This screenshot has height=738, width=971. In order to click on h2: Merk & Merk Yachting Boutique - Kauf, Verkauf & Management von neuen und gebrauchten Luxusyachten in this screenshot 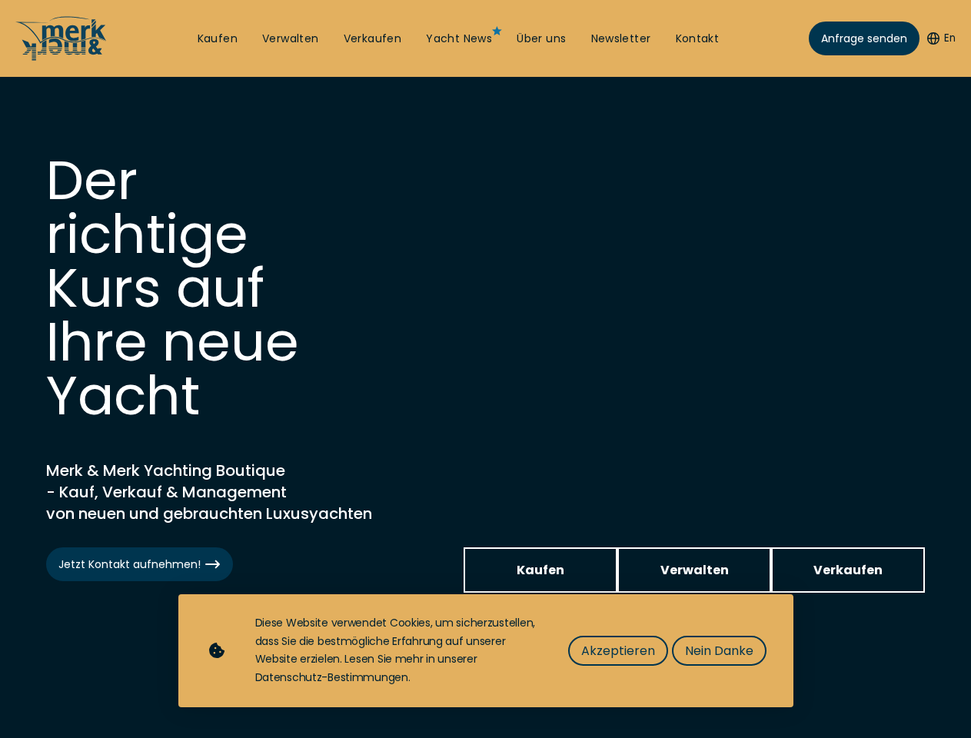, I will do `click(238, 492)`.